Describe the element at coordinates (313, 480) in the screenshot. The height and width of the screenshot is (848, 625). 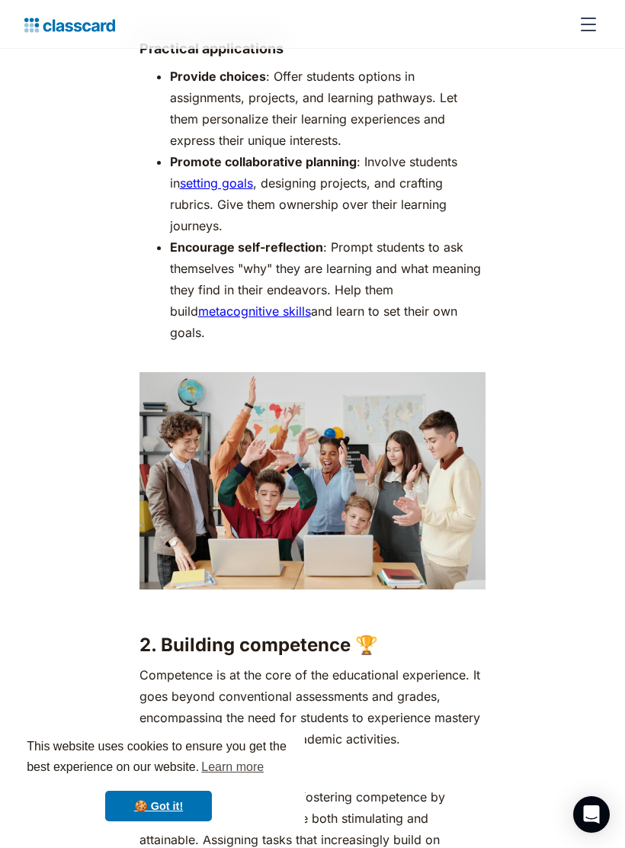
I see `img: a group of kids raising their hands in a classroom` at that location.